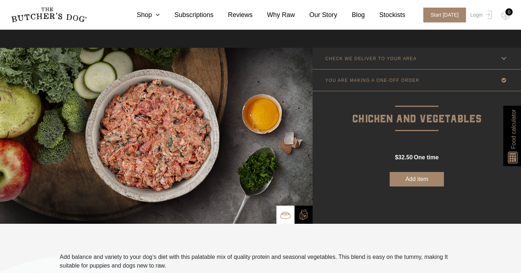 This screenshot has width=521, height=273. What do you see at coordinates (505, 16) in the screenshot?
I see `img: TBD_Cart-Empty.png` at bounding box center [505, 16].